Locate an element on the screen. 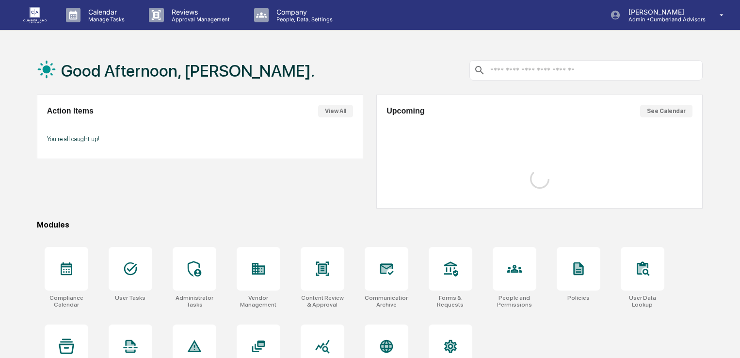 The height and width of the screenshot is (358, 740). h2: Action Items is located at coordinates (70, 111).